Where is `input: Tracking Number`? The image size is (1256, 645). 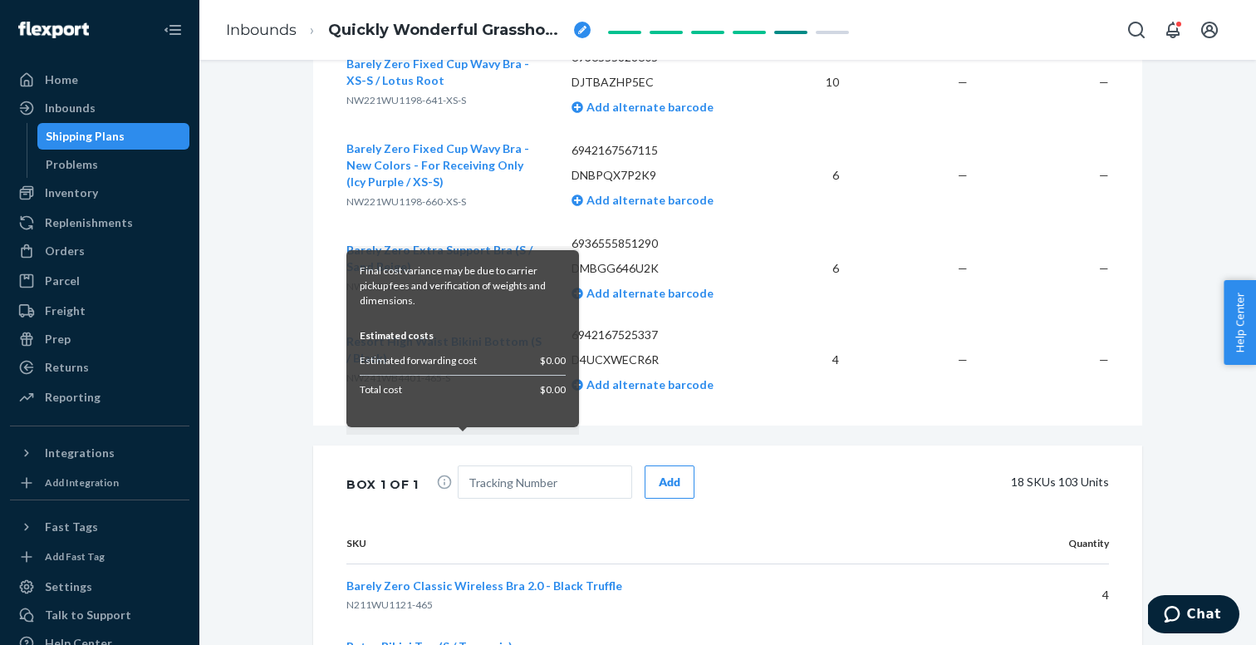
input: Tracking Number is located at coordinates (545, 482).